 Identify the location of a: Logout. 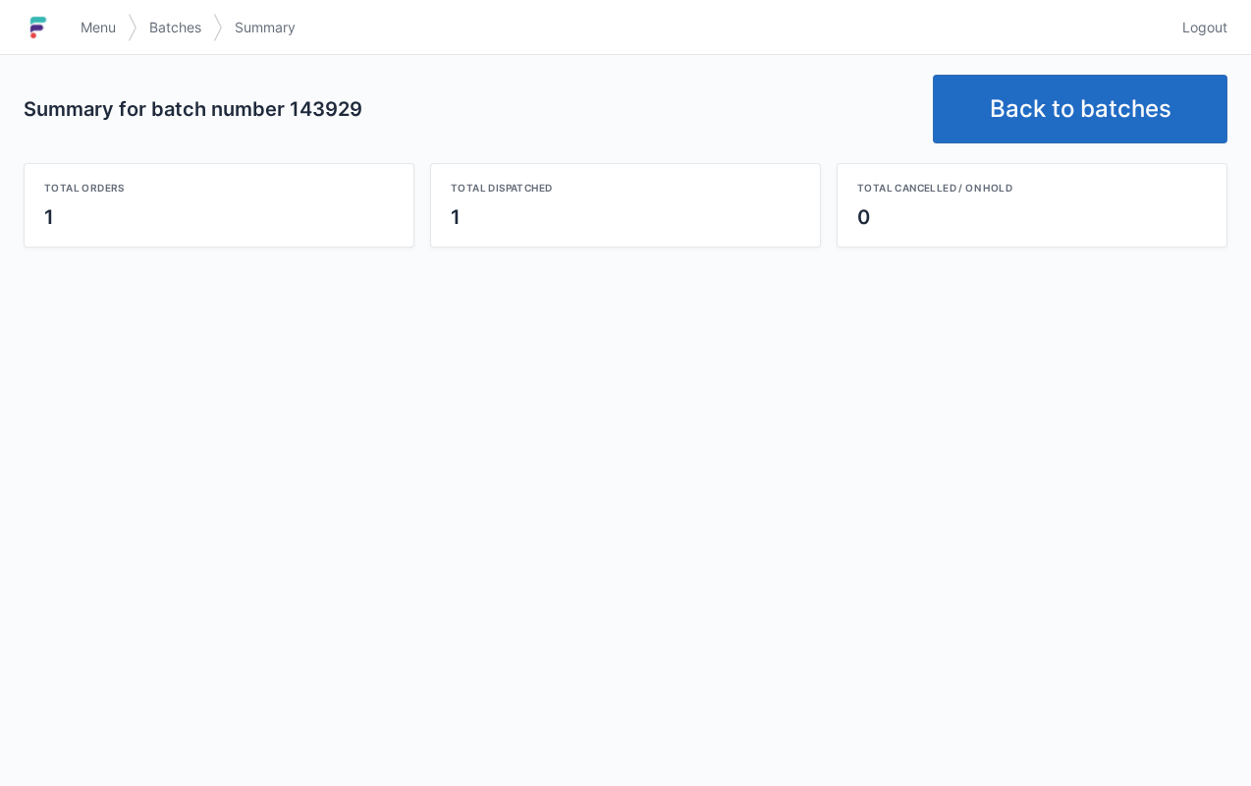
(1199, 27).